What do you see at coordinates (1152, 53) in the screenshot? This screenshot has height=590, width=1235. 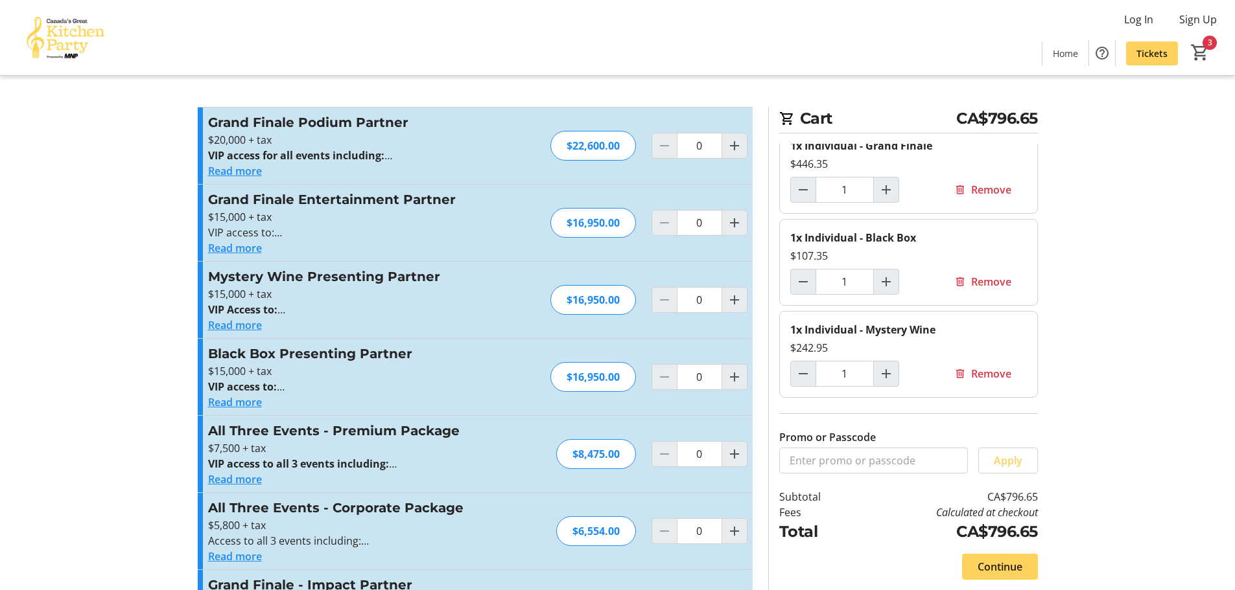 I see `a: Tickets` at bounding box center [1152, 53].